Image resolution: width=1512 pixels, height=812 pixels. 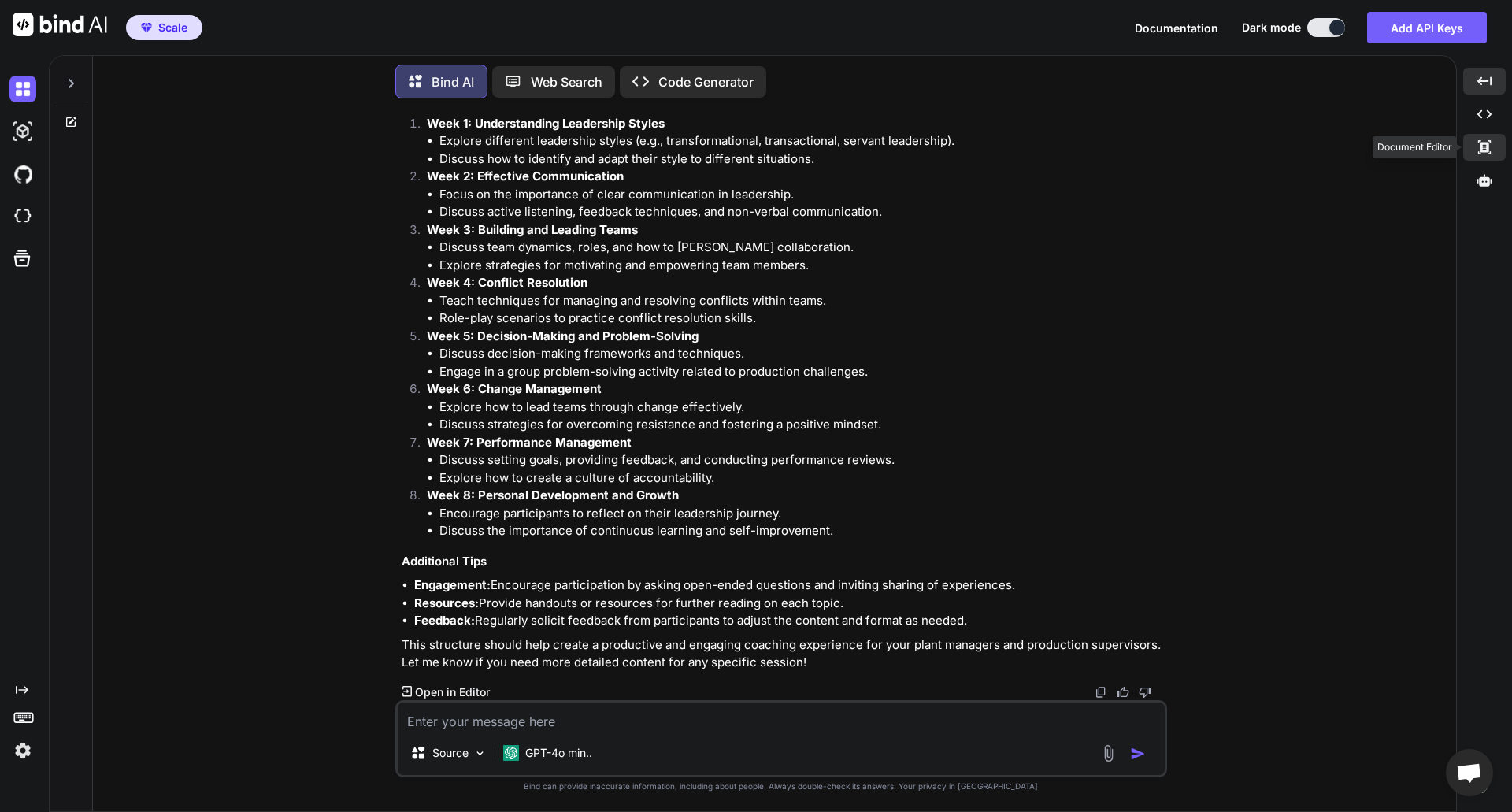 What do you see at coordinates (801, 459) in the screenshot?
I see `li: Discuss setting goals, providing feedback, and conducting performance reviews.` at bounding box center [801, 459].